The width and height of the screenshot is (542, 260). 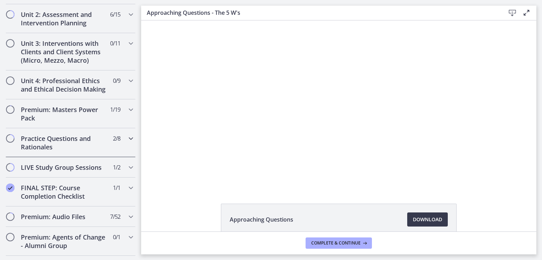 I want to click on h2: Unit 2: Assessment and Intervention Planning, so click(x=64, y=19).